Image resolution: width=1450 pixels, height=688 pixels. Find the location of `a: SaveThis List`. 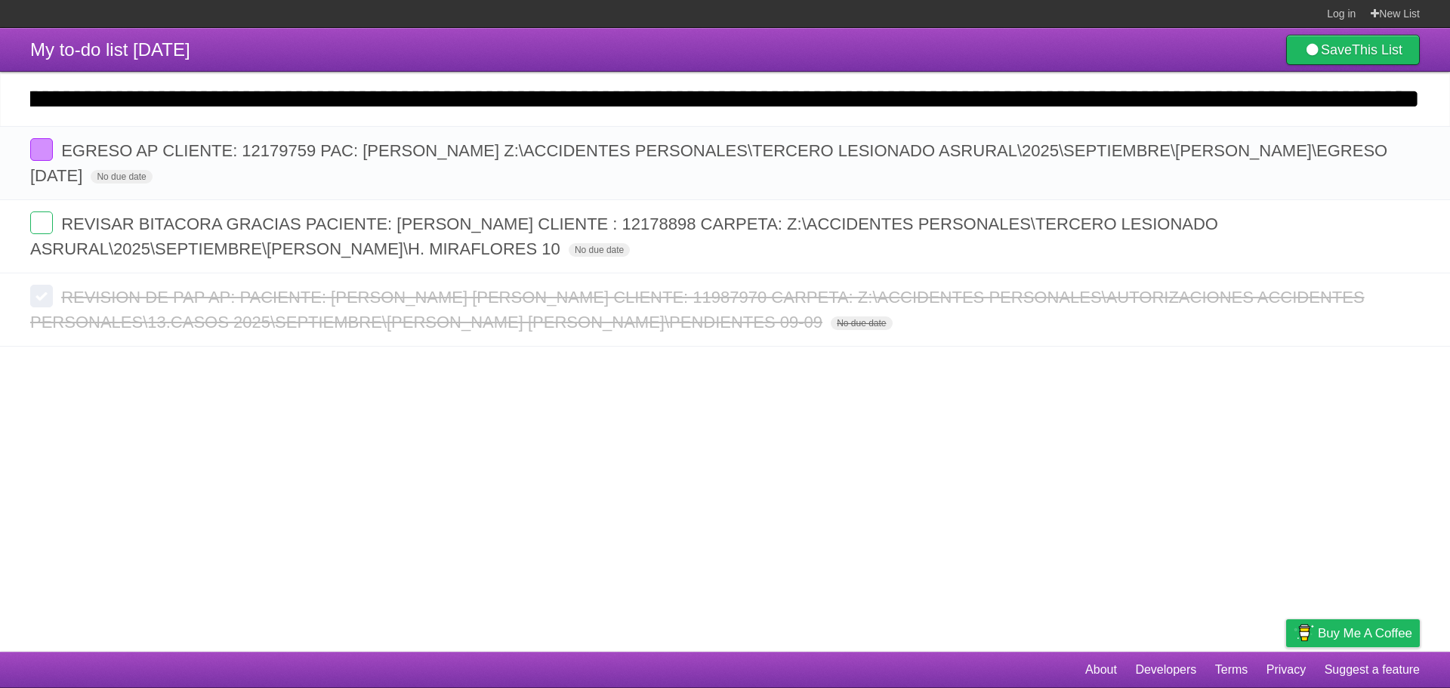

a: SaveThis List is located at coordinates (1353, 50).